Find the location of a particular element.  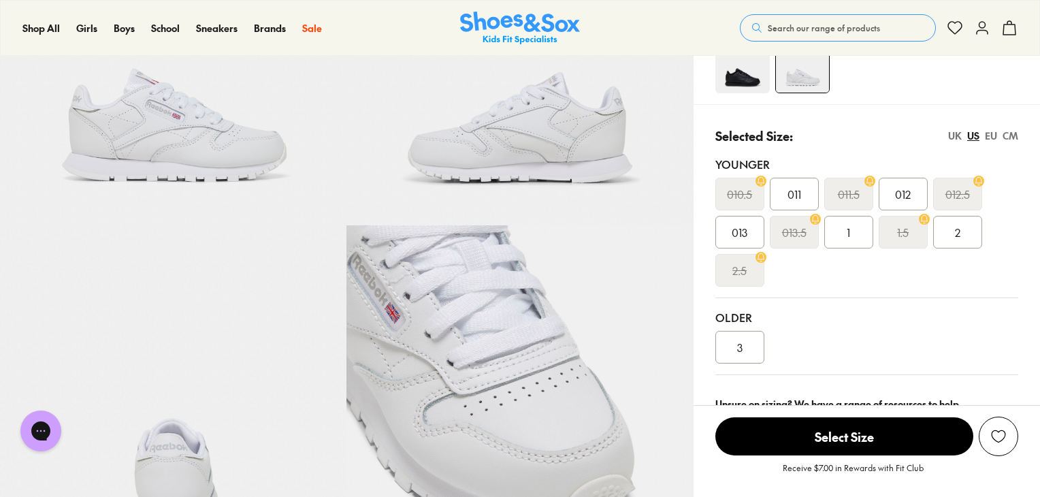

span: 3 is located at coordinates (740, 347).